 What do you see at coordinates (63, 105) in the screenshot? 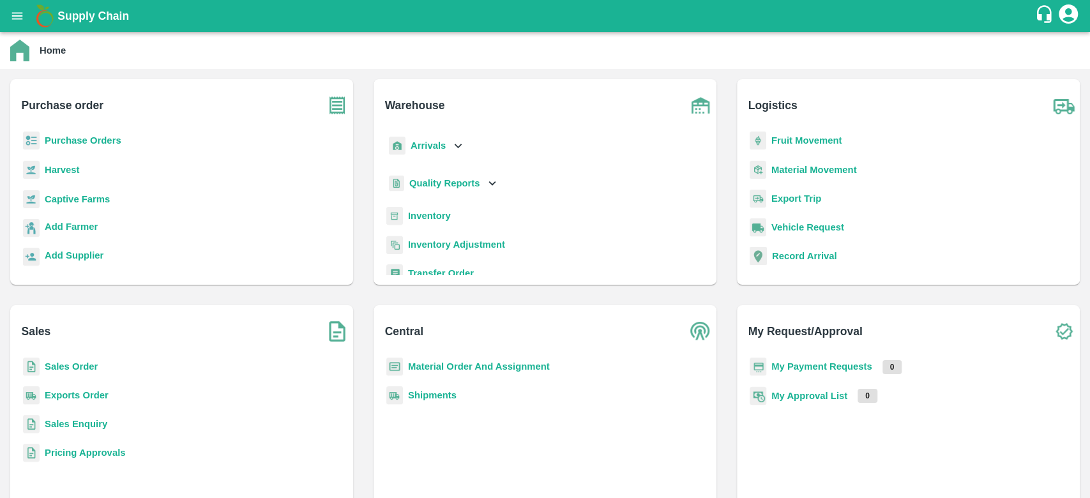
I see `b: Purchase order` at bounding box center [63, 105].